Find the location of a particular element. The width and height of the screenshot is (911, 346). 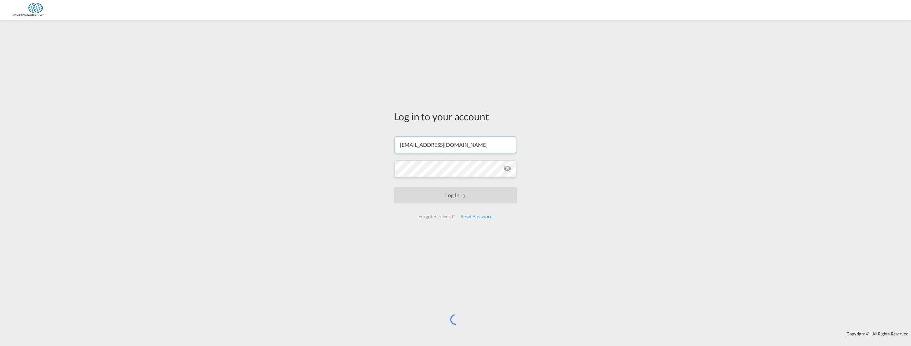

button: LOGIN is located at coordinates (455, 195).